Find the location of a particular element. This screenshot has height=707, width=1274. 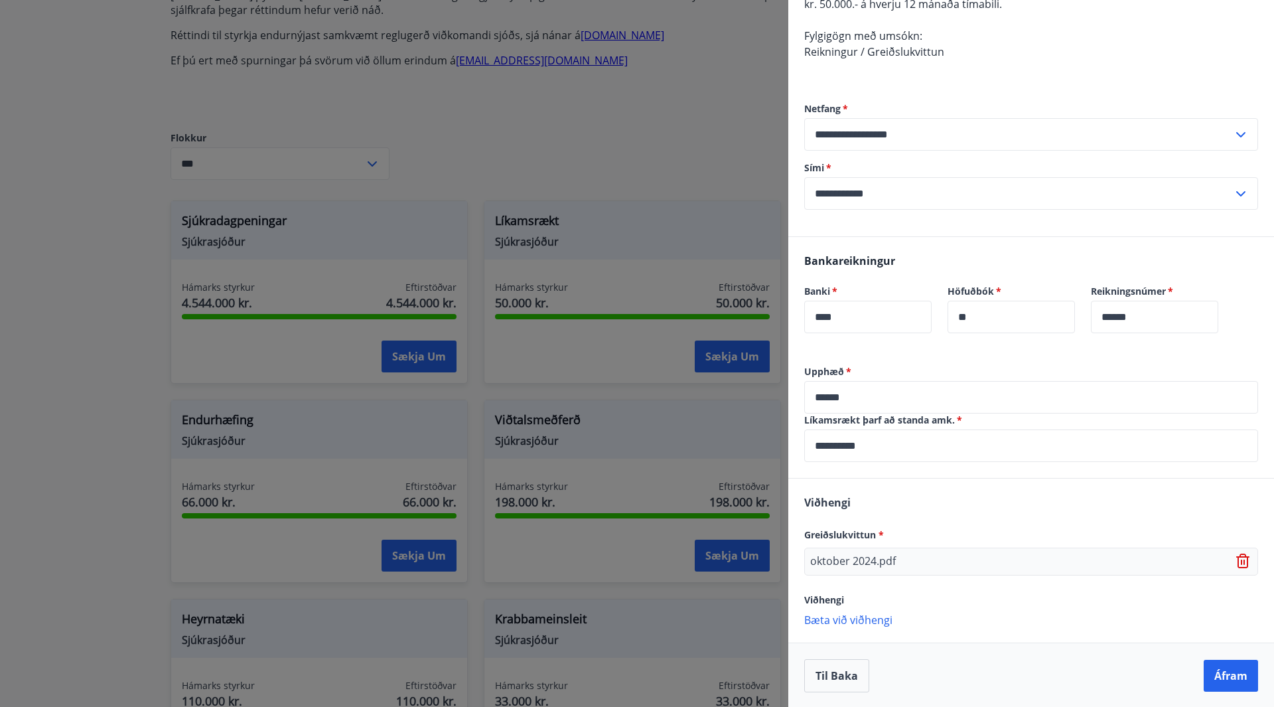

div: Upphæð is located at coordinates (1031, 397).